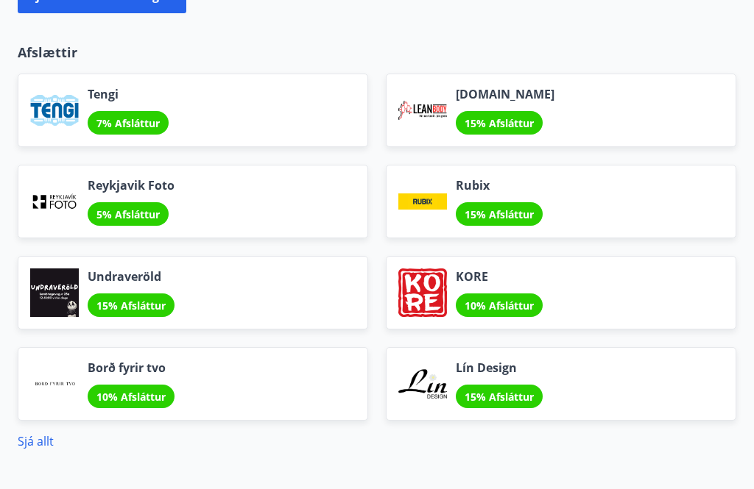 Image resolution: width=754 pixels, height=489 pixels. Describe the element at coordinates (128, 123) in the screenshot. I see `span: 7% Afsláttur` at that location.